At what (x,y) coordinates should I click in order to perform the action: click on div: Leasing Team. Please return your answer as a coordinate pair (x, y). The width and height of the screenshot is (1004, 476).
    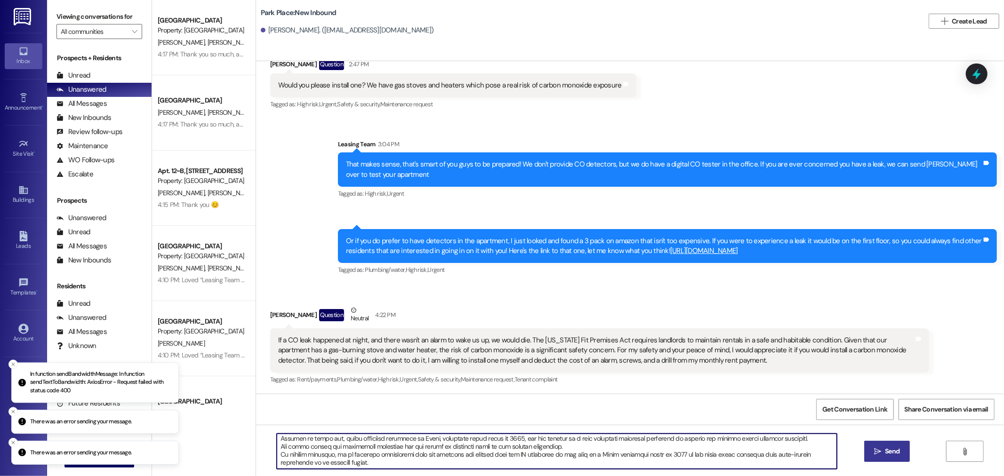
    Looking at the image, I should click on (667, 146).